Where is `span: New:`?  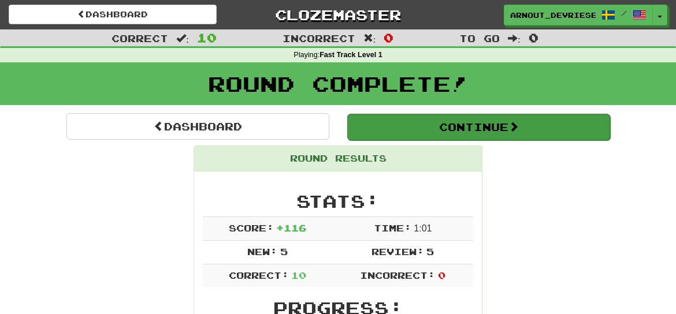
span: New: is located at coordinates (262, 251).